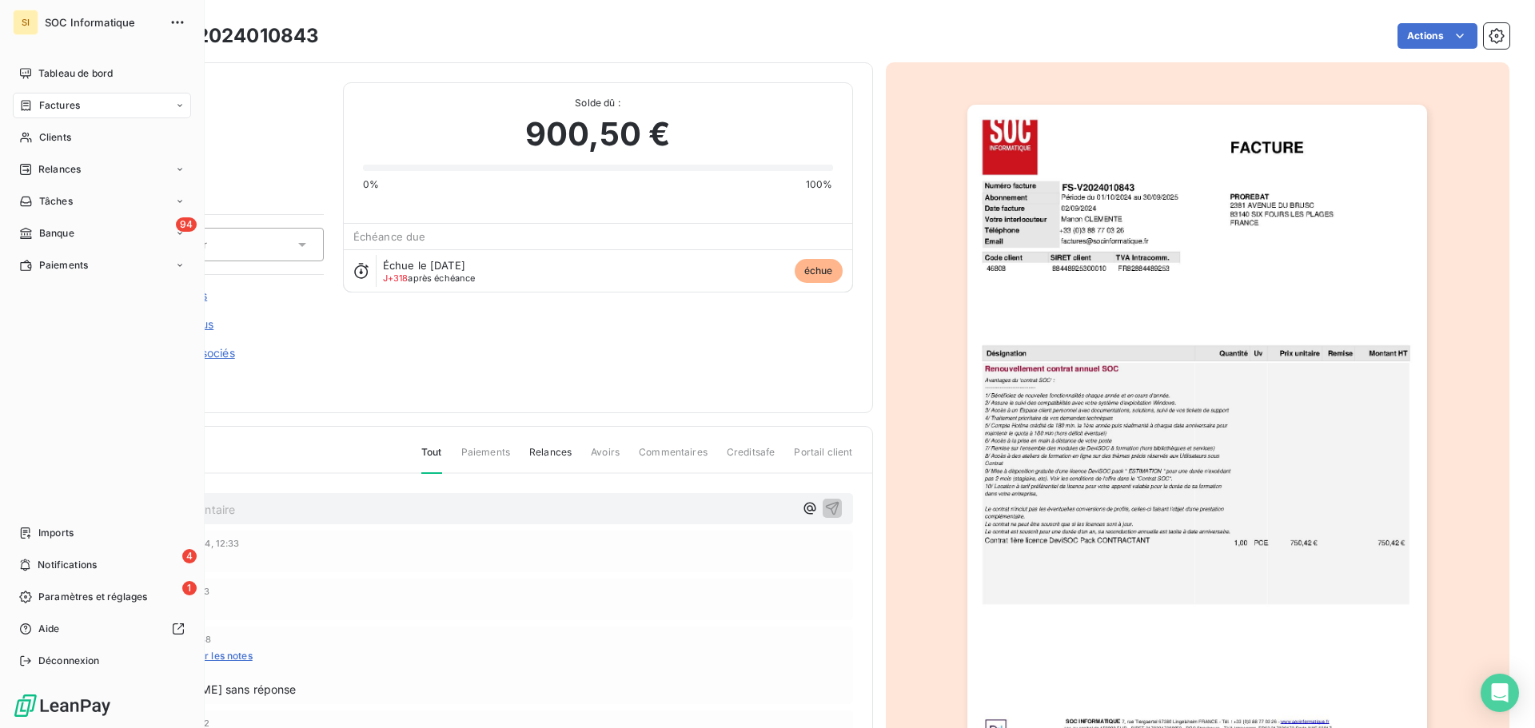 This screenshot has height=728, width=1535. I want to click on span: J+318, so click(396, 278).